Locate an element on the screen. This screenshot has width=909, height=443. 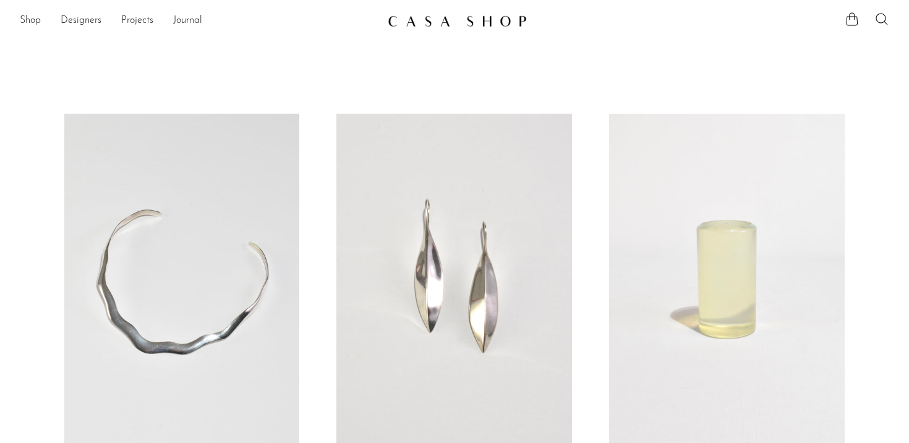
nav: Desktop navigation is located at coordinates (198, 21).